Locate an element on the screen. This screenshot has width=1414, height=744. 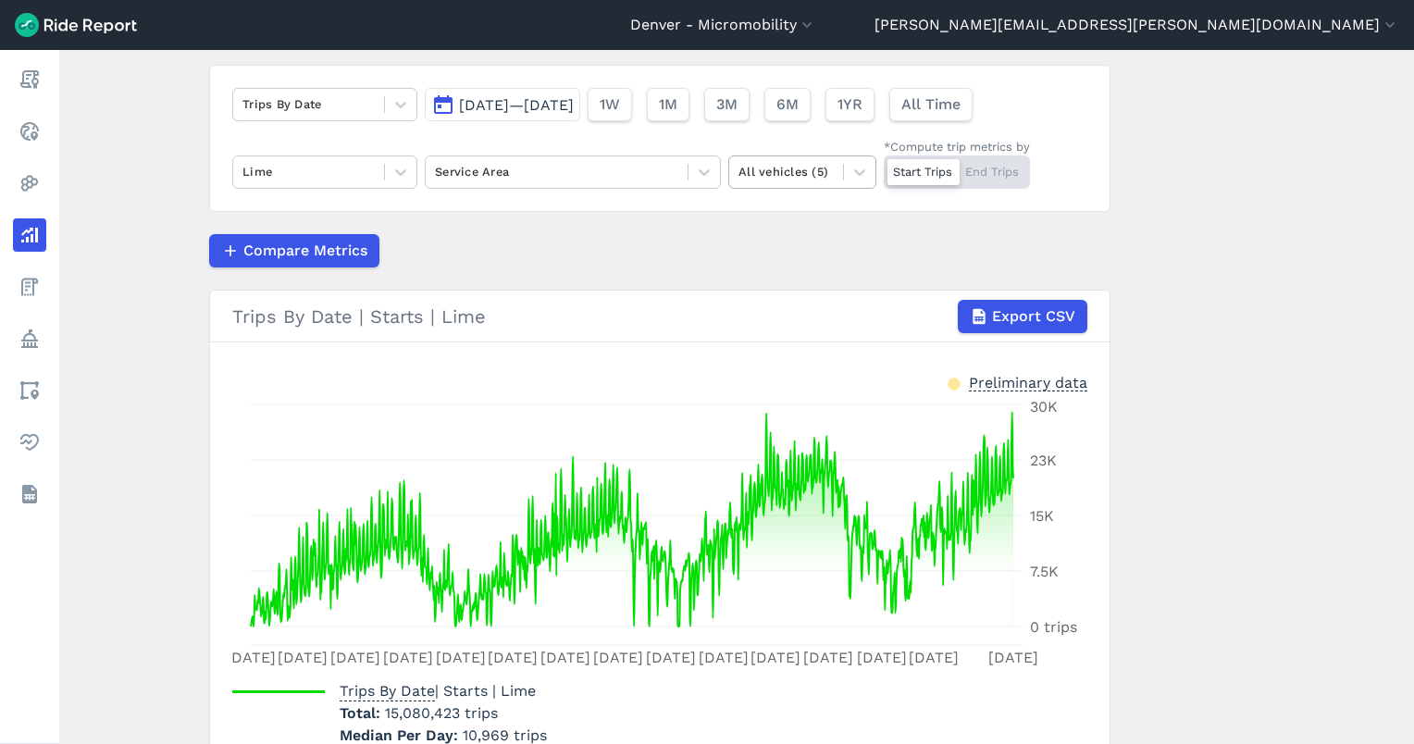
span: 1M is located at coordinates (668, 105).